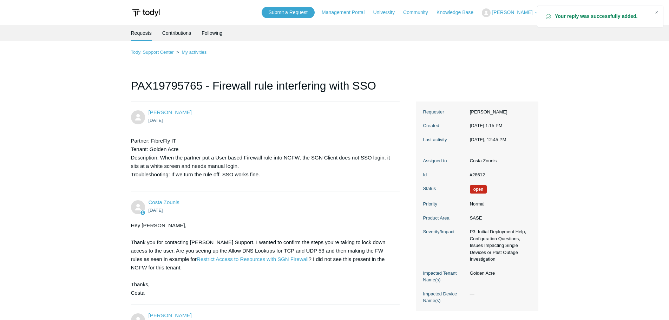 The width and height of the screenshot is (669, 320). Describe the element at coordinates (141, 33) in the screenshot. I see `li: Requests` at that location.